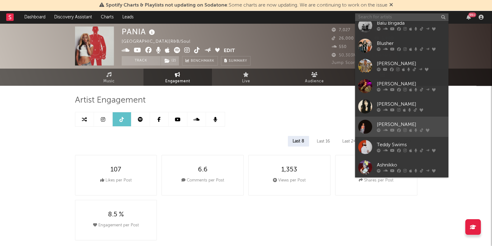 The width and height of the screenshot is (492, 246). I want to click on span: : Some charts are now updating. We are continuing to work on the issue, so click(247, 5).